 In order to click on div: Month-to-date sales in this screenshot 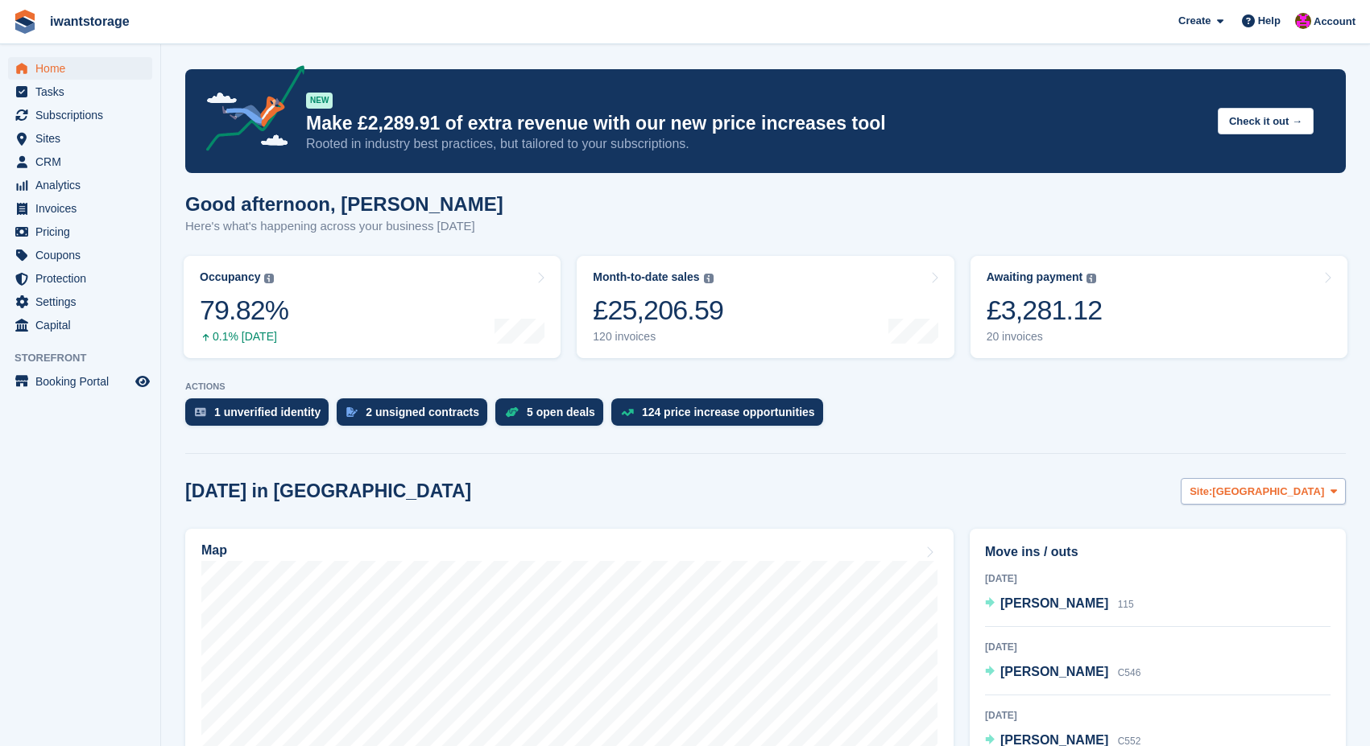, I will do `click(646, 277)`.